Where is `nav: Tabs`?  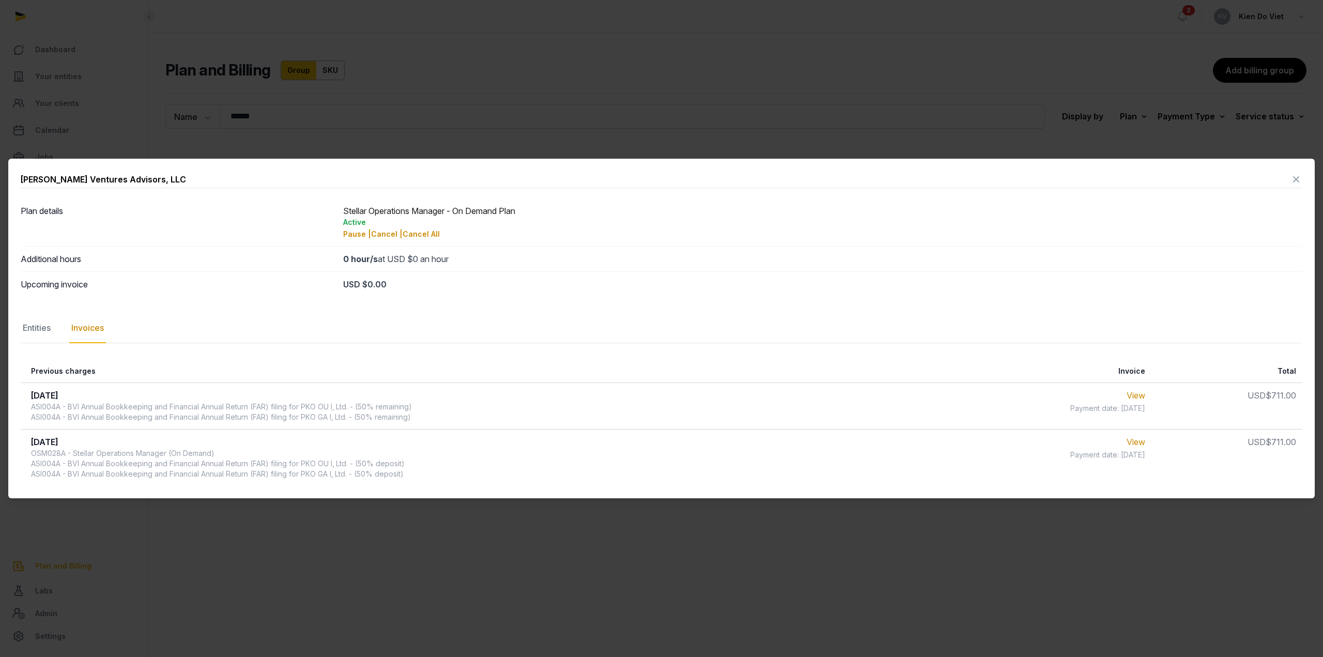
nav: Tabs is located at coordinates (662, 328).